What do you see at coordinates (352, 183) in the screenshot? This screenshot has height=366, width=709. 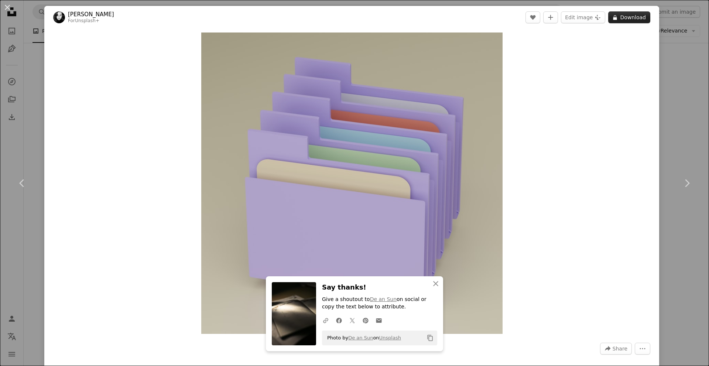 I see `img: a pile of folders stacked on top of each other` at bounding box center [352, 183].